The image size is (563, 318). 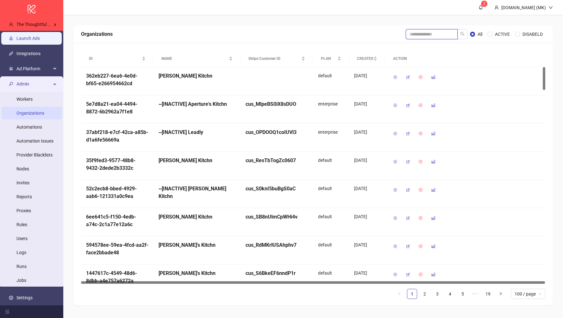 What do you see at coordinates (500, 294) in the screenshot?
I see `li: Next Page` at bounding box center [500, 294].